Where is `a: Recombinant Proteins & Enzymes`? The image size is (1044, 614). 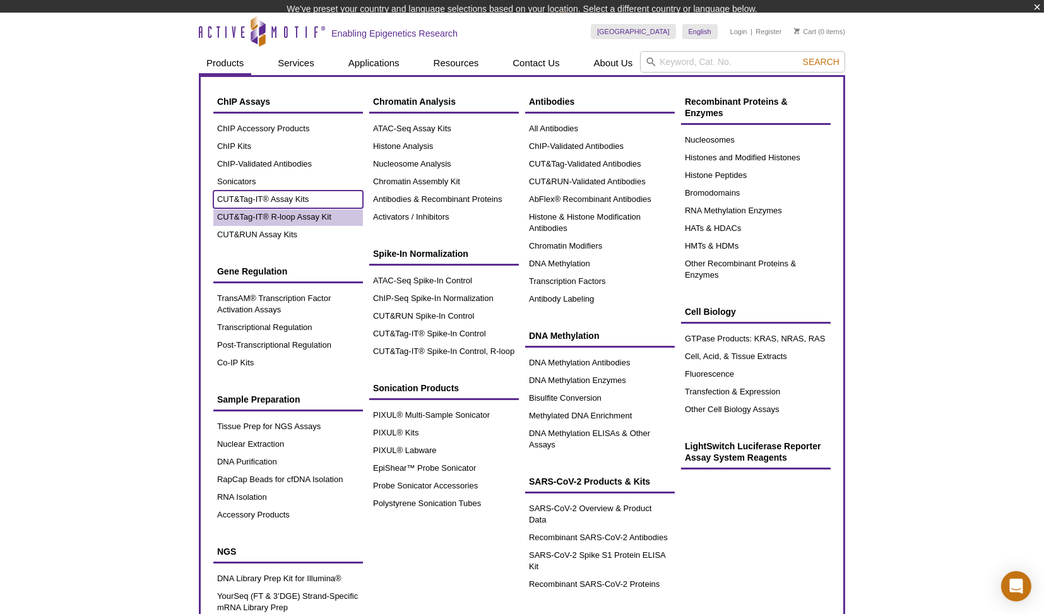
a: Recombinant Proteins & Enzymes is located at coordinates (756, 107).